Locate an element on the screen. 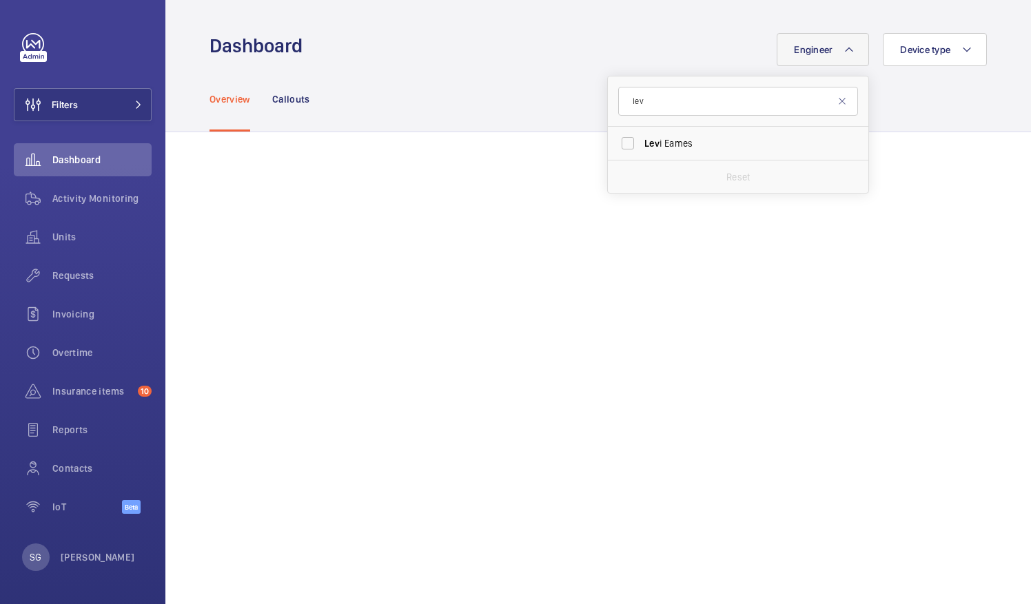 This screenshot has width=1031, height=604. button: Engineer is located at coordinates (823, 50).